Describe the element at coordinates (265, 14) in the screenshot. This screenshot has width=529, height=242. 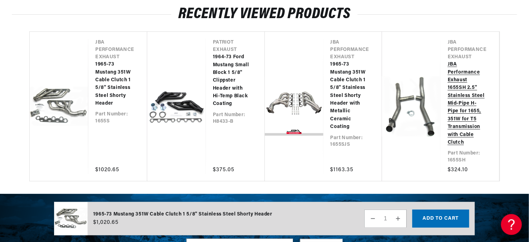
I see `h2: RECENTLY VIEWED PRODUCTS` at that location.